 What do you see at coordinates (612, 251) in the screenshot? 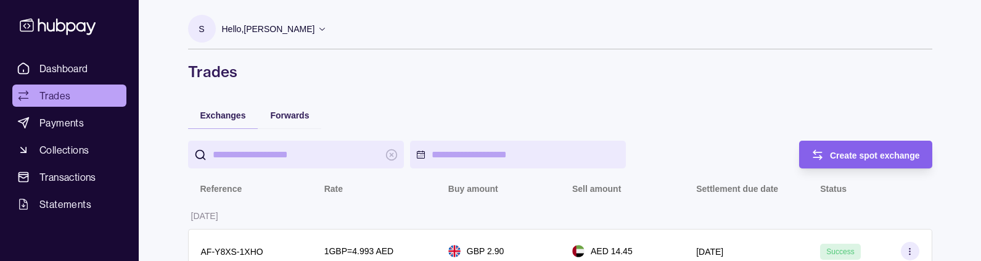
I see `p: AED 14.45` at bounding box center [612, 251].